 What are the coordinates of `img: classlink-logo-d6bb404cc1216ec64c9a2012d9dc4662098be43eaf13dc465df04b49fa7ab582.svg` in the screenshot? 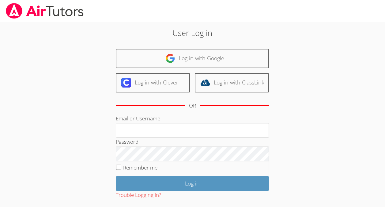 It's located at (205, 82).